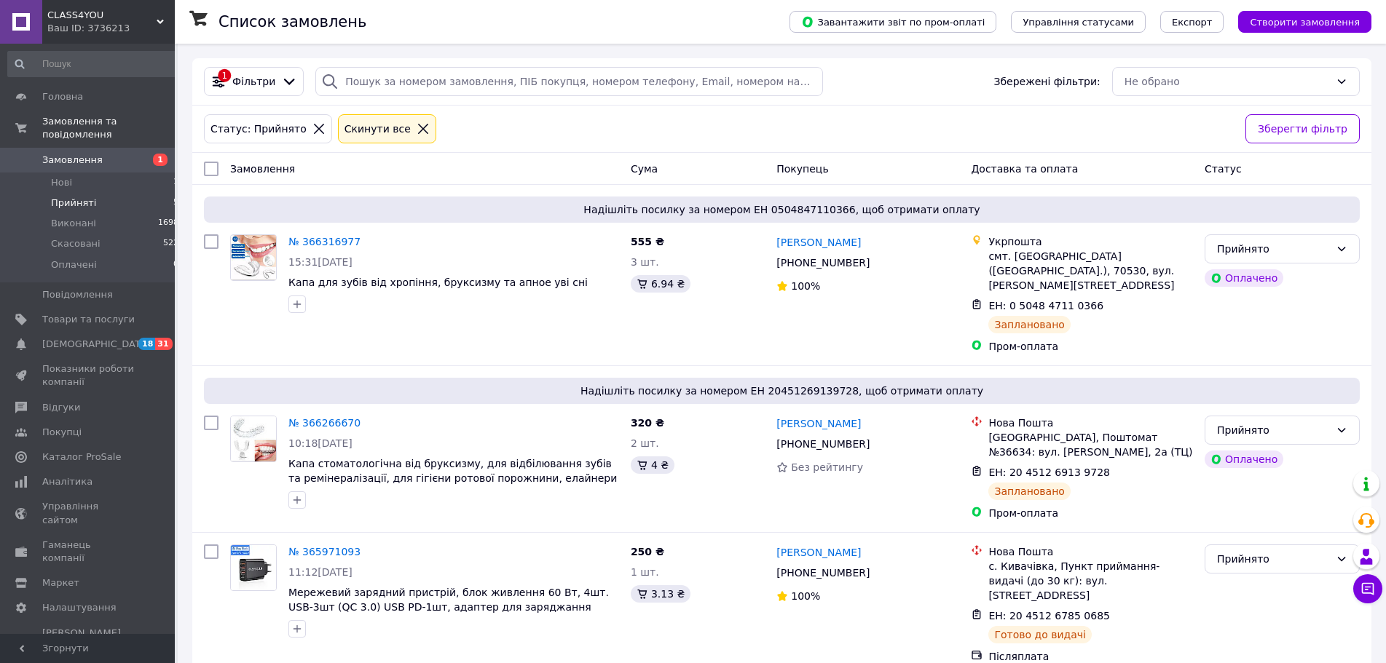 This screenshot has height=663, width=1386. What do you see at coordinates (67, 482) in the screenshot?
I see `span: Аналітика` at bounding box center [67, 482].